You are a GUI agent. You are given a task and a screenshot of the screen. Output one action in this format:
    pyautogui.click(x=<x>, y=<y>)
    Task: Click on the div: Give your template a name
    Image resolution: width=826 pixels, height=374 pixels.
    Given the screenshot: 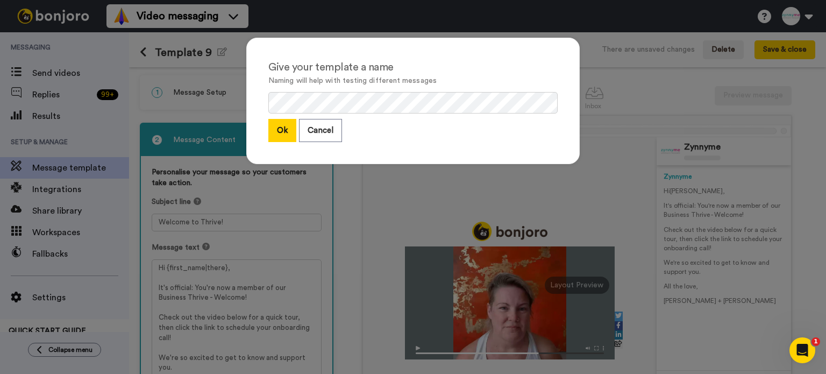 What is the action you would take?
    pyautogui.click(x=413, y=67)
    